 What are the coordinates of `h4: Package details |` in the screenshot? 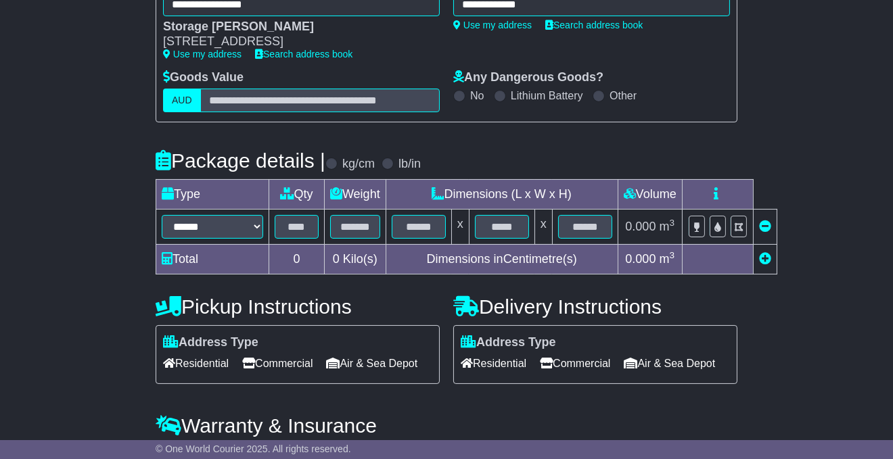 It's located at (240, 160).